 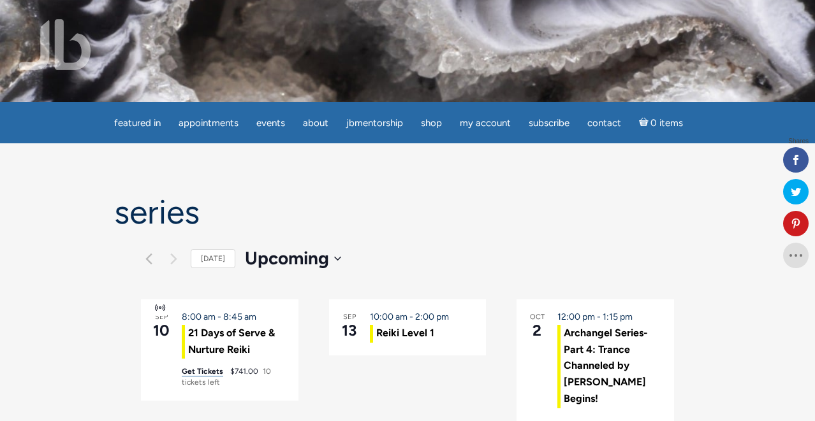 What do you see at coordinates (287, 258) in the screenshot?
I see `span: Upcoming` at bounding box center [287, 258].